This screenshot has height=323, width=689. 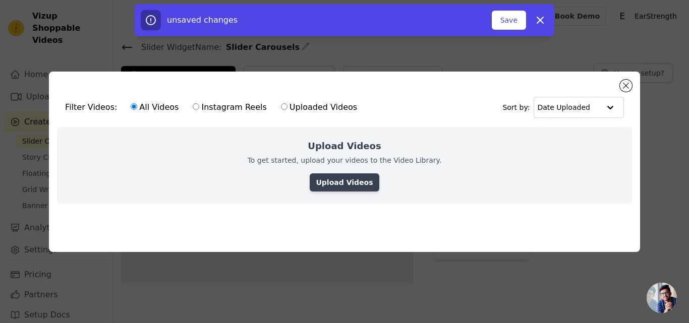 I want to click on a: Open chat, so click(x=662, y=298).